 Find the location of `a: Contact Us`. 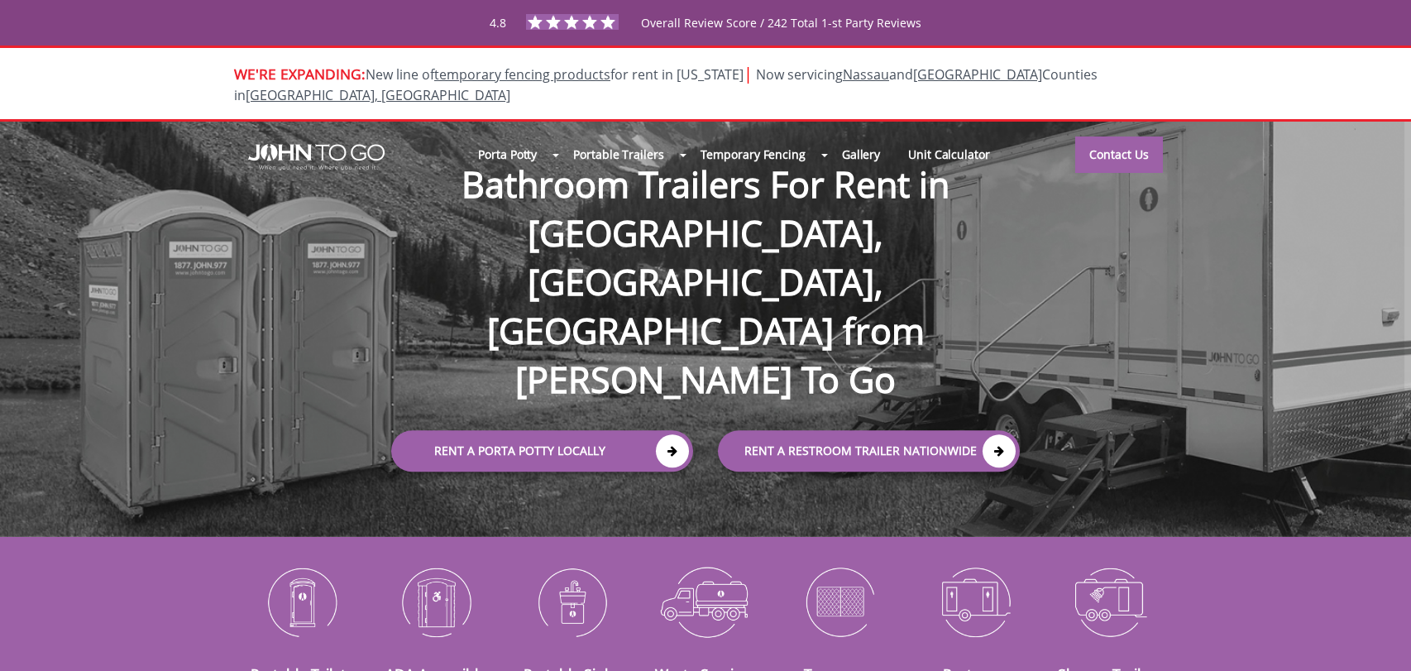

a: Contact Us is located at coordinates (1119, 155).